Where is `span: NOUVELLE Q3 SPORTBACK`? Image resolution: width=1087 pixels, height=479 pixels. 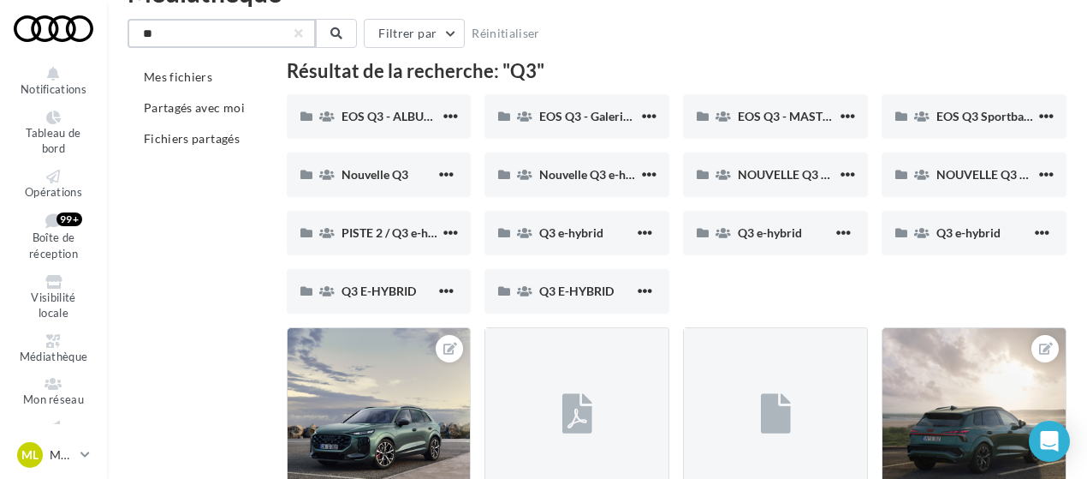
span: NOUVELLE Q3 SPORTBACK is located at coordinates (815, 174).